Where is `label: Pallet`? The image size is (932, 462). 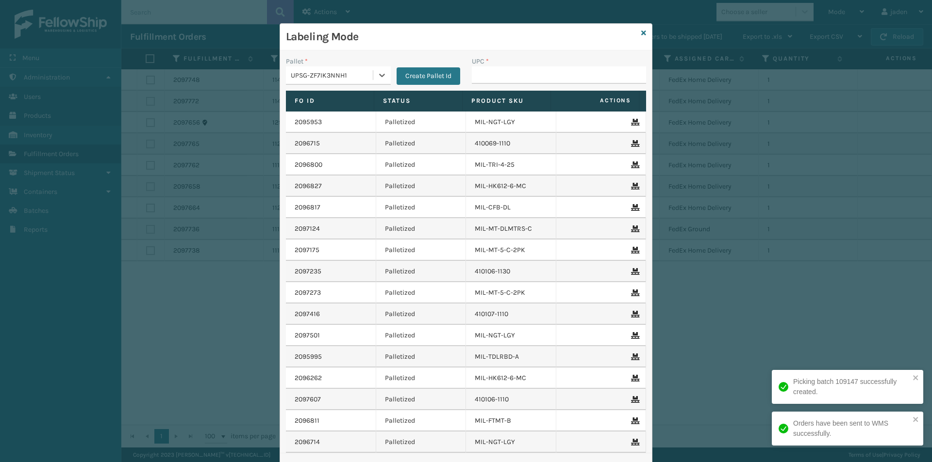 label: Pallet is located at coordinates (297, 61).